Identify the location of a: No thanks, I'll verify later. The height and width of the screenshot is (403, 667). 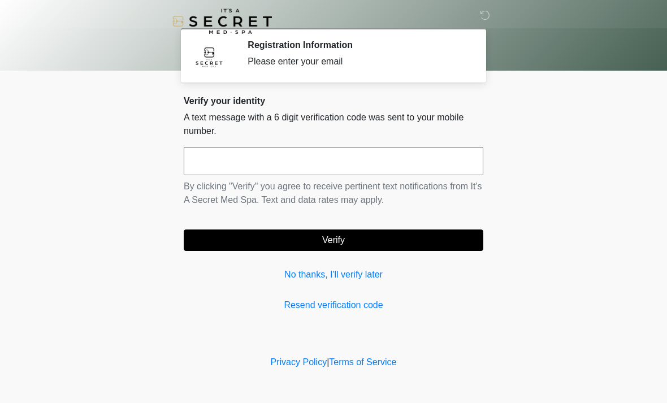
(333, 275).